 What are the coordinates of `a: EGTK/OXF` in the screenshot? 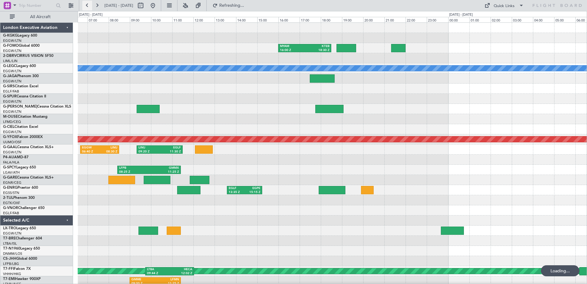 It's located at (11, 203).